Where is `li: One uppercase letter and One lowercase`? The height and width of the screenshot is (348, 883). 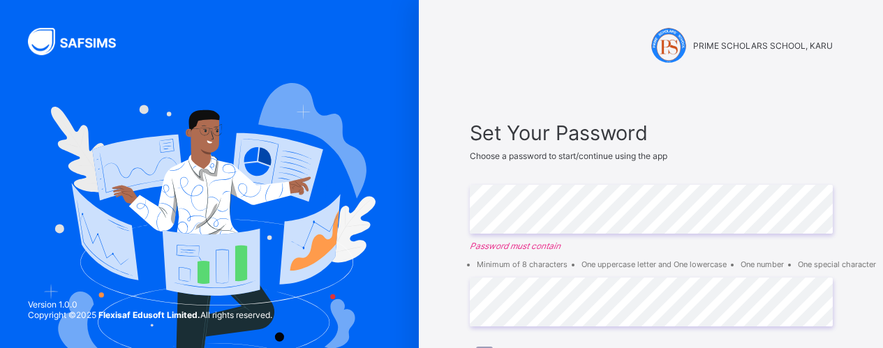
li: One uppercase letter and One lowercase is located at coordinates (654, 264).